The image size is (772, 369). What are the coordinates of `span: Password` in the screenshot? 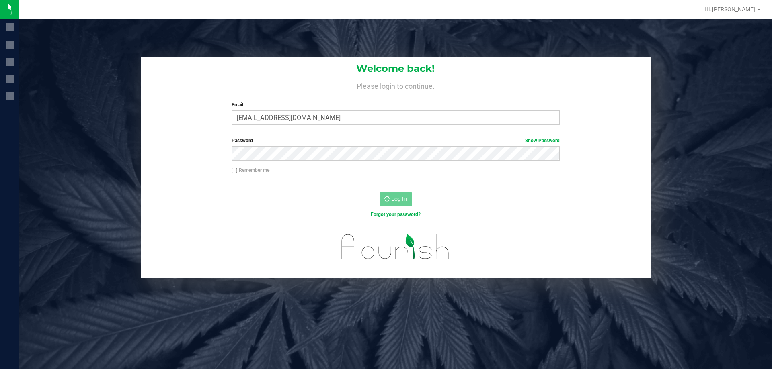 It's located at (242, 141).